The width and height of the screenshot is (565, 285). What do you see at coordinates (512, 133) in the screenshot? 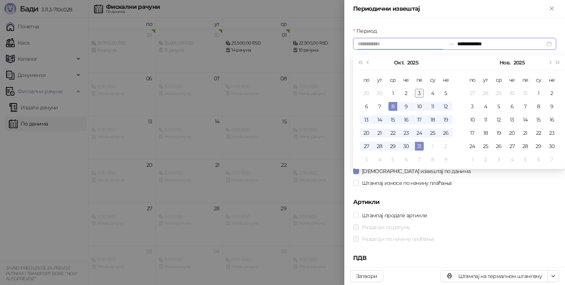
I see `td: 2025-11-20` at bounding box center [512, 133].